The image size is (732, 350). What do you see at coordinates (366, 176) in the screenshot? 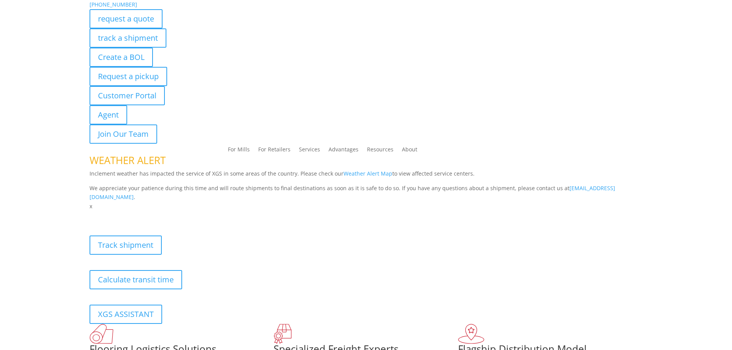
I see `p: Inclement weather has impacted the service of XGS in some areas of the country. Please check our ...` at bounding box center [366, 176].